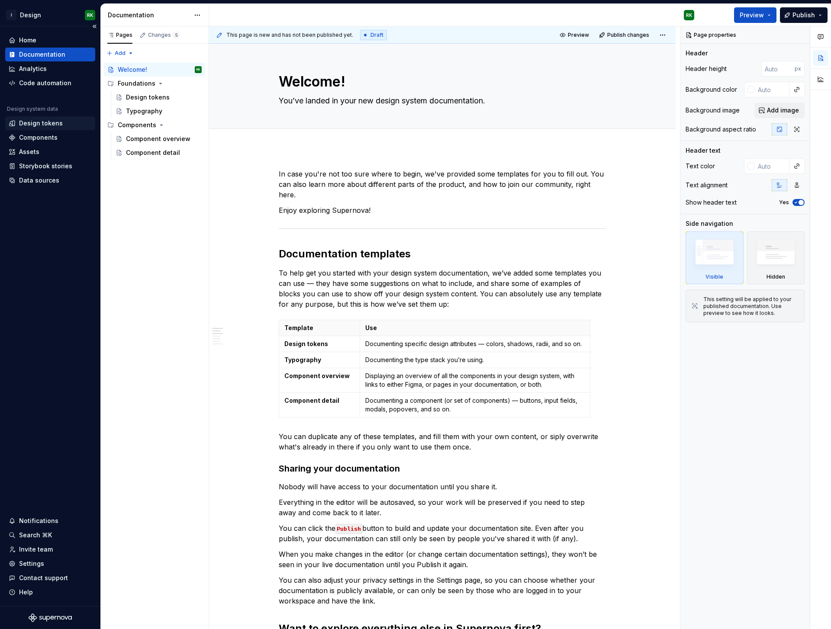  I want to click on div: Changes, so click(164, 35).